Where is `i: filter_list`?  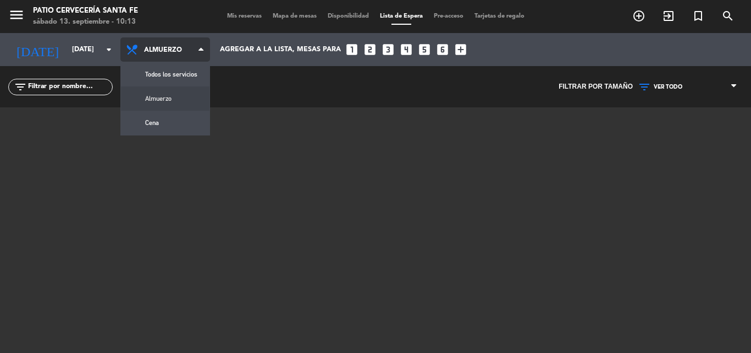
i: filter_list is located at coordinates (20, 87).